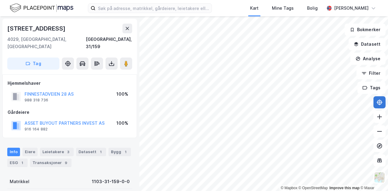 The height and width of the screenshot is (191, 388). I want to click on div: ESG, so click(17, 163).